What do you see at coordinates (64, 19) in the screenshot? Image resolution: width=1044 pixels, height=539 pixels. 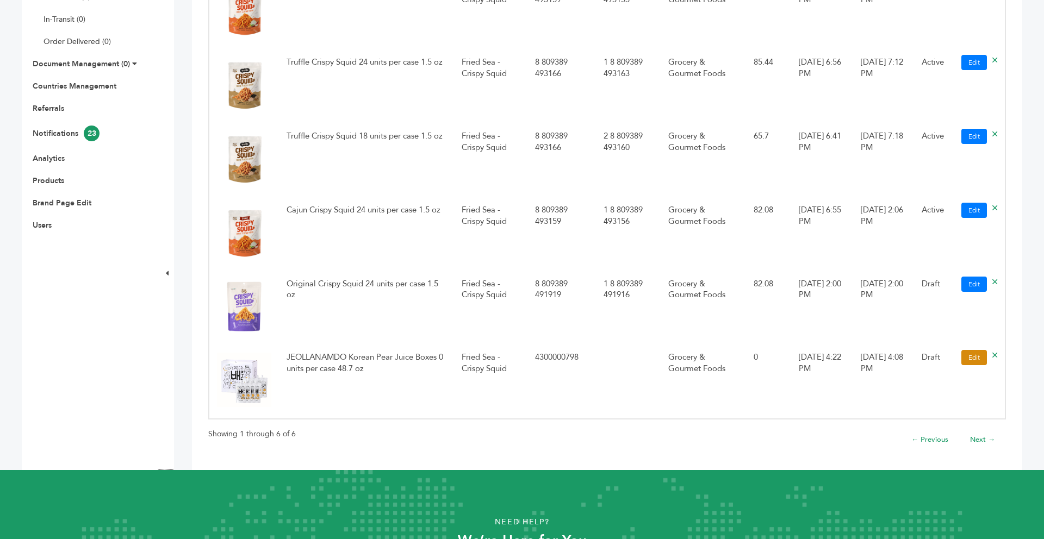 I see `a: In-Transit (0)` at bounding box center [64, 19].